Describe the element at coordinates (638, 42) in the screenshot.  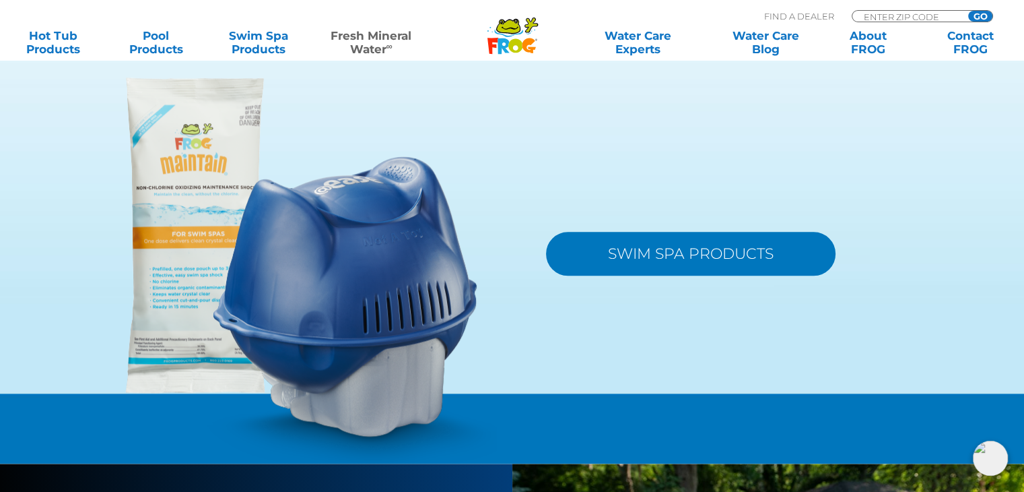
I see `a: Water CareExperts` at that location.